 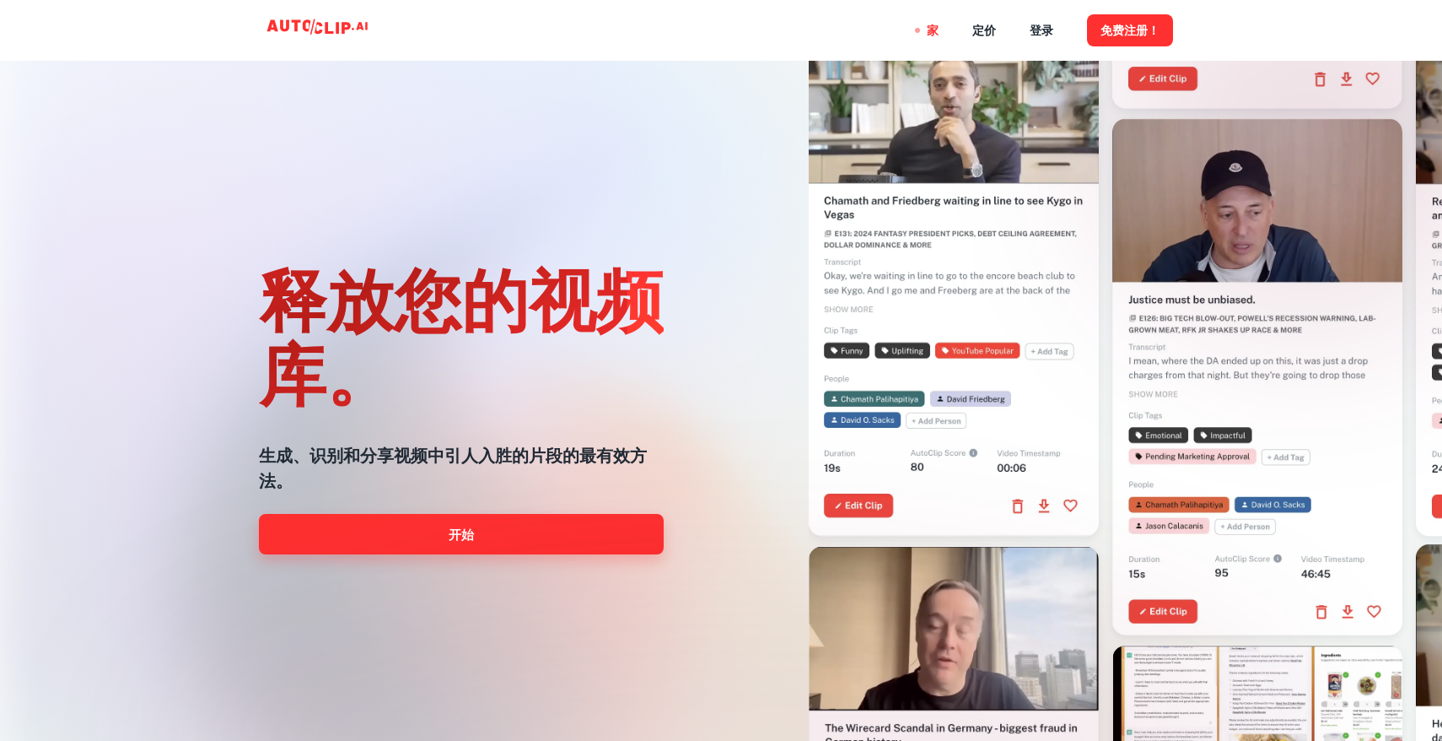 I want to click on font: 定价, so click(x=984, y=31).